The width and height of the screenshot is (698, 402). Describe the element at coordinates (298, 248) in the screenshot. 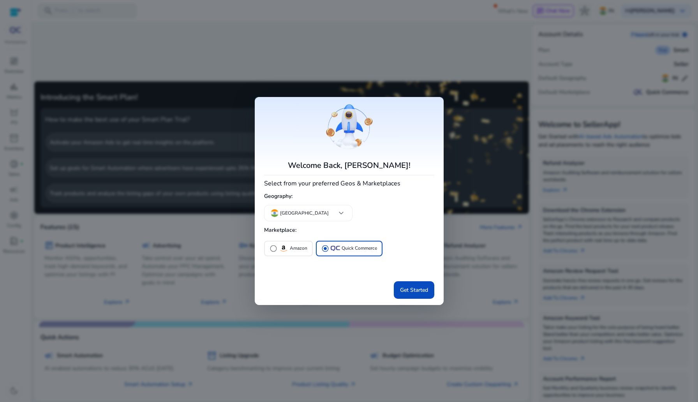

I see `p: Amazon` at that location.